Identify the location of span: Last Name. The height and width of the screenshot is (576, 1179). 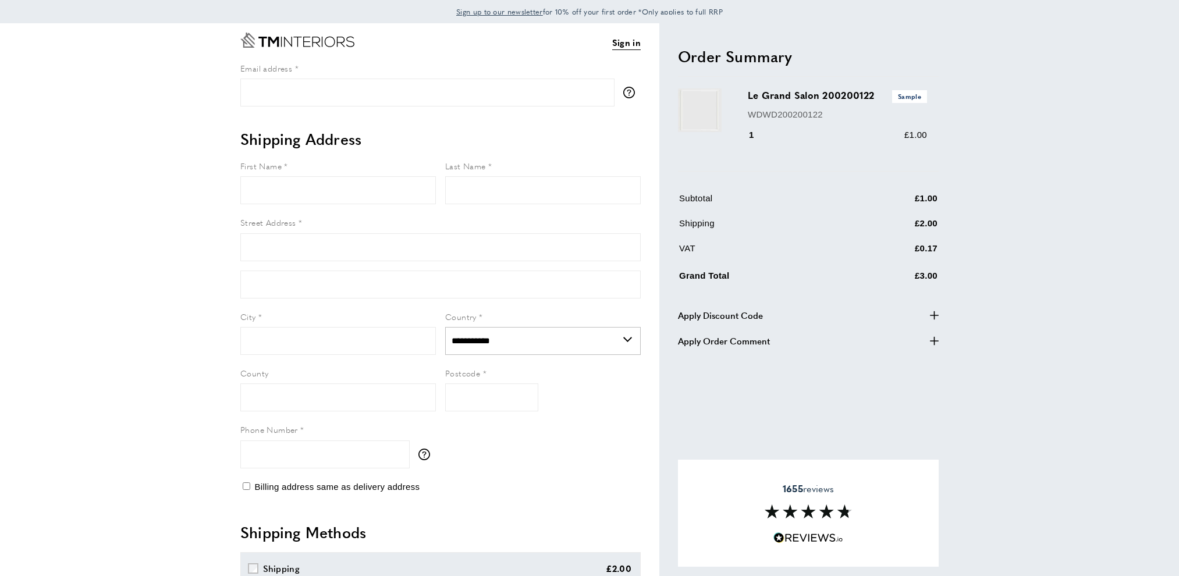
(466, 166).